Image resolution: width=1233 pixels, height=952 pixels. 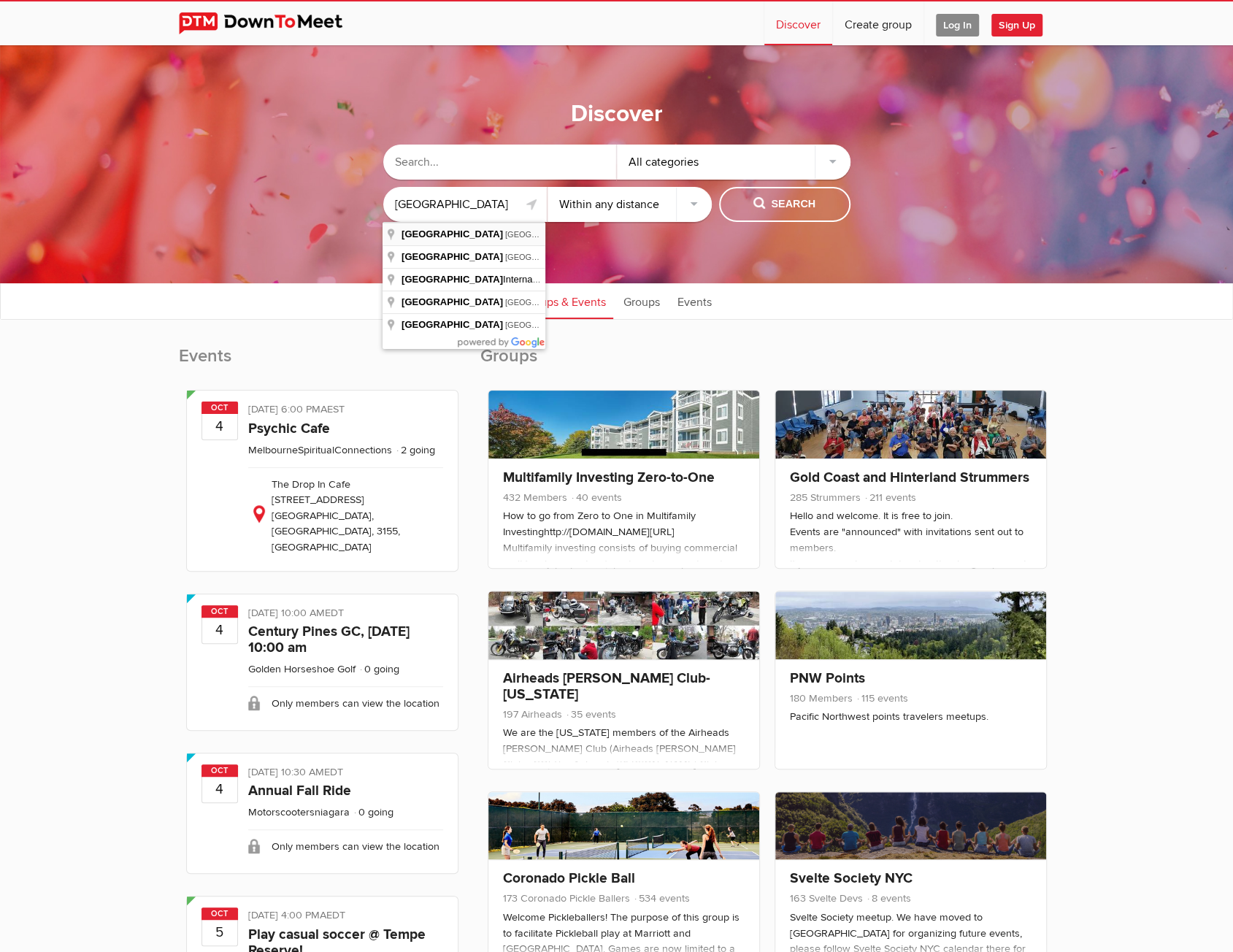 What do you see at coordinates (1017, 25) in the screenshot?
I see `span: Sign Up` at bounding box center [1017, 25].